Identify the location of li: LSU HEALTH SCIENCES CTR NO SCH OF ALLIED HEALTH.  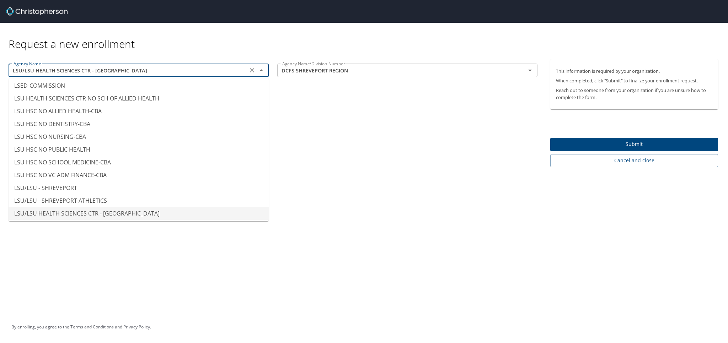
(139, 98).